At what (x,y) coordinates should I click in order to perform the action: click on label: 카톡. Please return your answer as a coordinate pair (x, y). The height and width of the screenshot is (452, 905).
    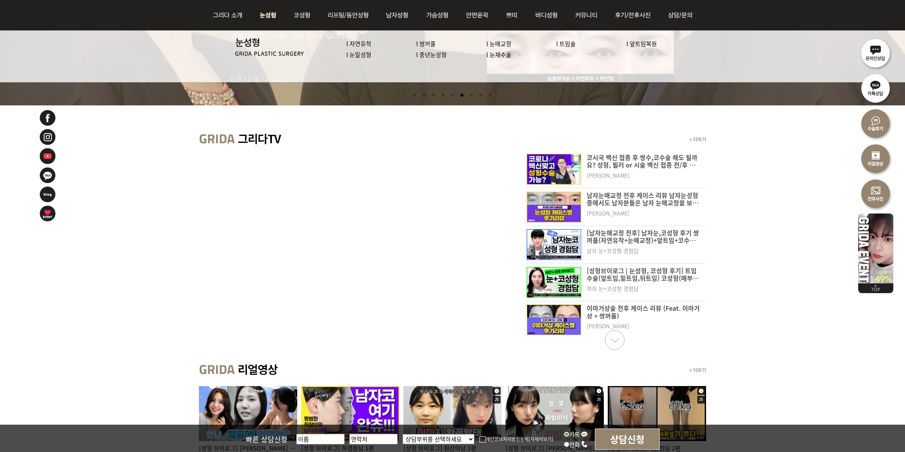
    Looking at the image, I should click on (576, 434).